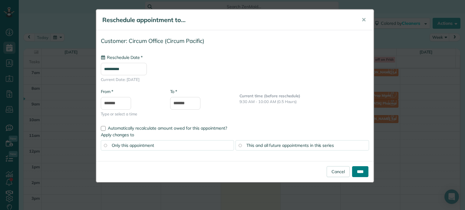 This screenshot has height=210, width=465. What do you see at coordinates (240, 145) in the screenshot?
I see `input: This and all future appointments in this series` at bounding box center [240, 145].